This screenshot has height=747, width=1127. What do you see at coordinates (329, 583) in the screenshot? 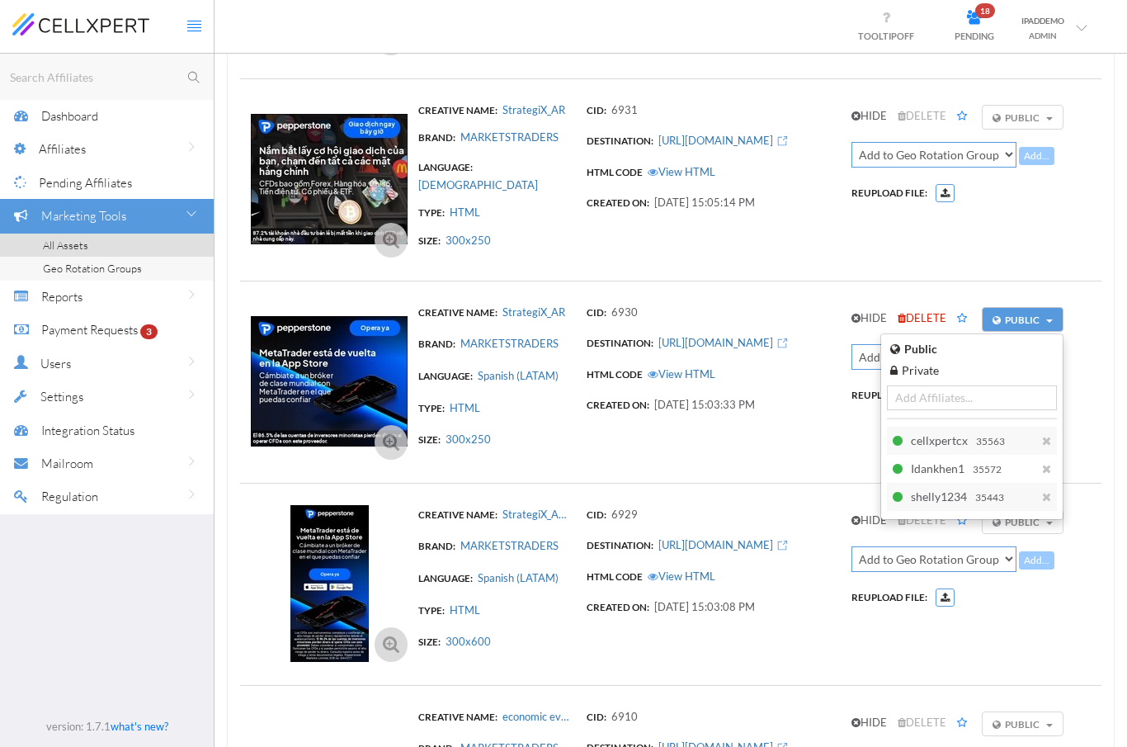
I see `img: 6929_thumbnail.jpg` at bounding box center [329, 583].